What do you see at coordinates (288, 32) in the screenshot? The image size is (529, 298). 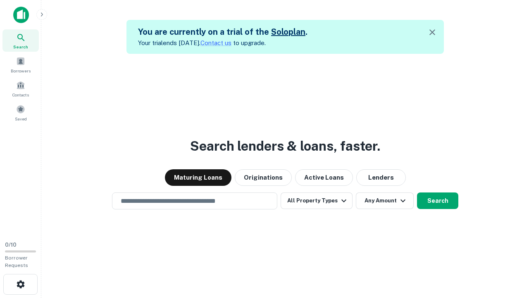 I see `a: Soloplan` at bounding box center [288, 32].